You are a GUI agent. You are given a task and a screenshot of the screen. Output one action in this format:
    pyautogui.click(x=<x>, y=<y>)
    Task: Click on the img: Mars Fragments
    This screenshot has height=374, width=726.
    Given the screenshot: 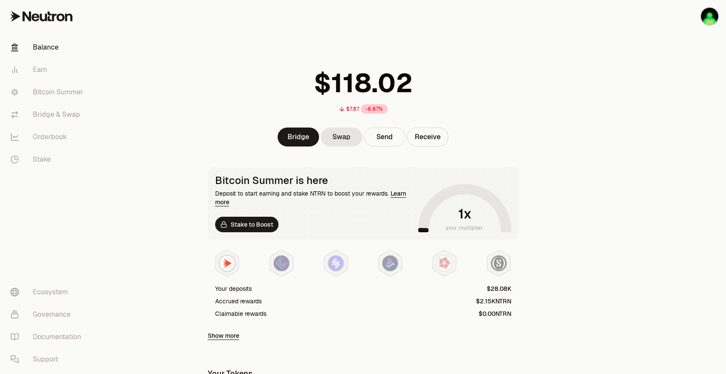 What is the action you would take?
    pyautogui.click(x=445, y=263)
    